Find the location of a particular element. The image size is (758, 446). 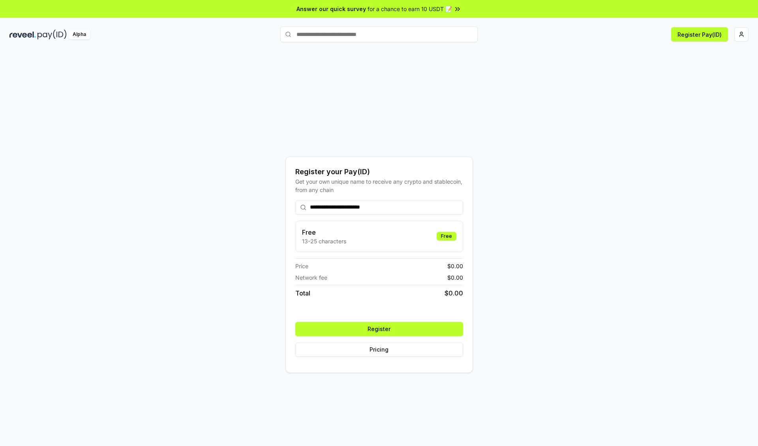

p: 13-25 characters is located at coordinates (324, 241).